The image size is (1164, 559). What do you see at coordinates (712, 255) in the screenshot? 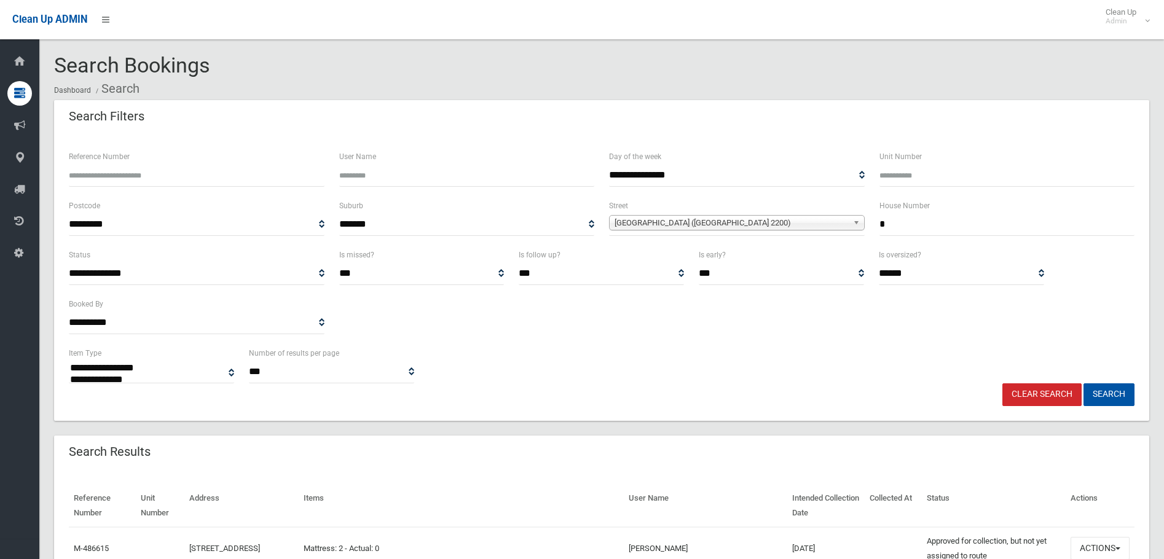
I see `label: Is early?` at bounding box center [712, 255].